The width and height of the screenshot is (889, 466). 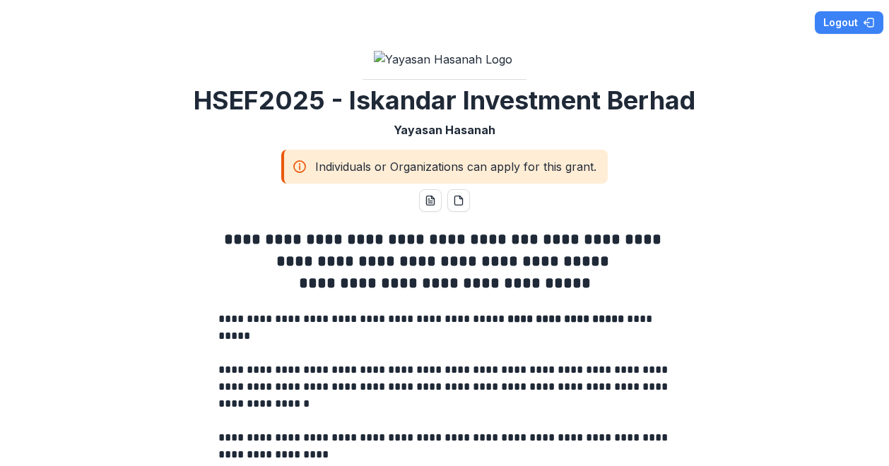 What do you see at coordinates (458, 201) in the screenshot?
I see `button: pdf-download` at bounding box center [458, 201].